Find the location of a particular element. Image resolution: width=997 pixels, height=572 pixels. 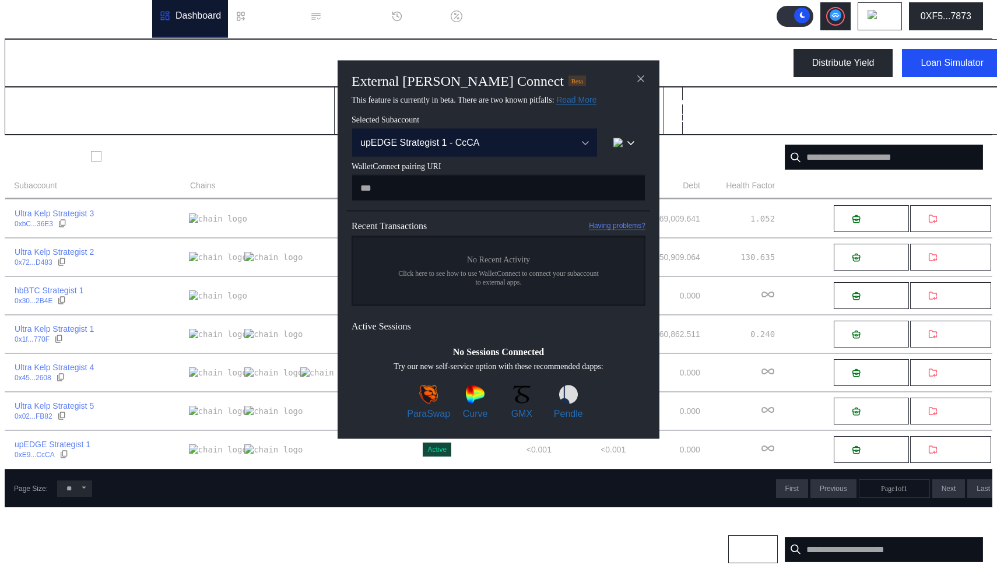

span: Active Sessions is located at coordinates (381, 326).